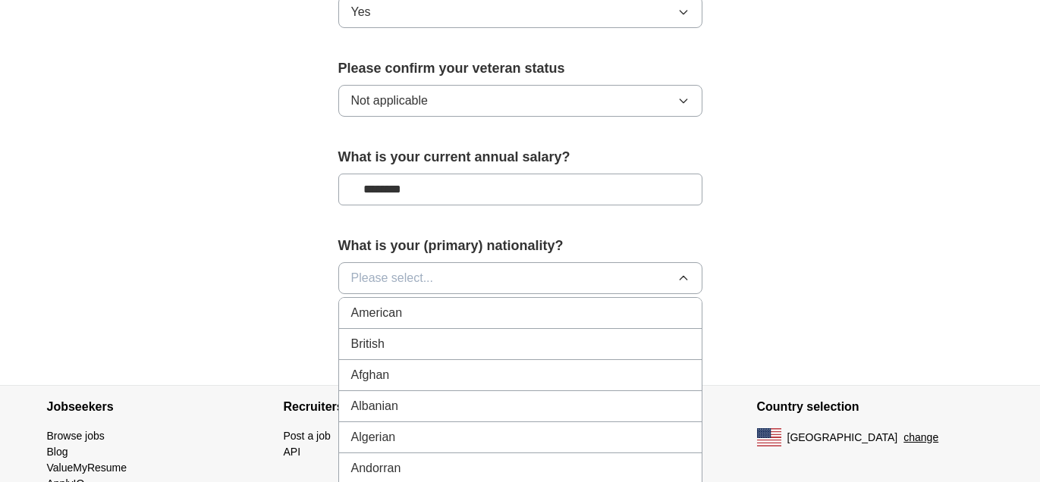 This screenshot has width=1040, height=482. I want to click on a: Browse jobs, so click(76, 436).